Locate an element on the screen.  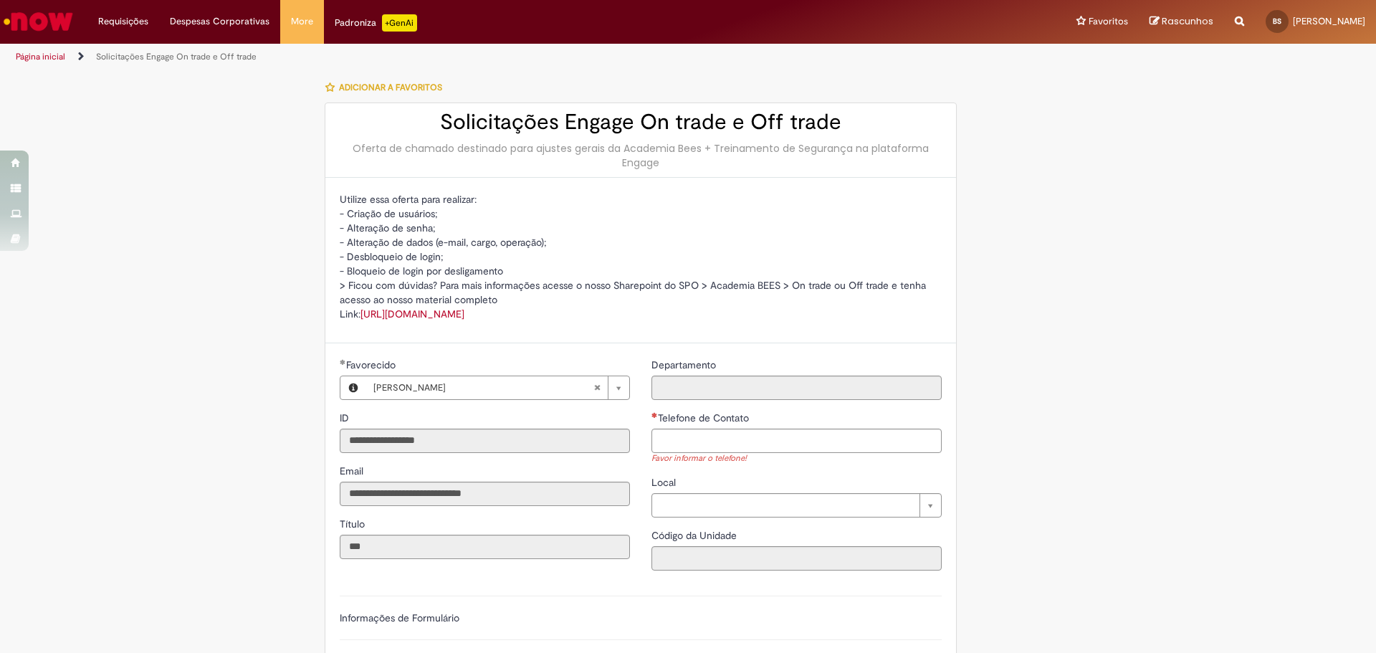
h2: Solicitações Engage On trade e Off trade is located at coordinates (641, 122).